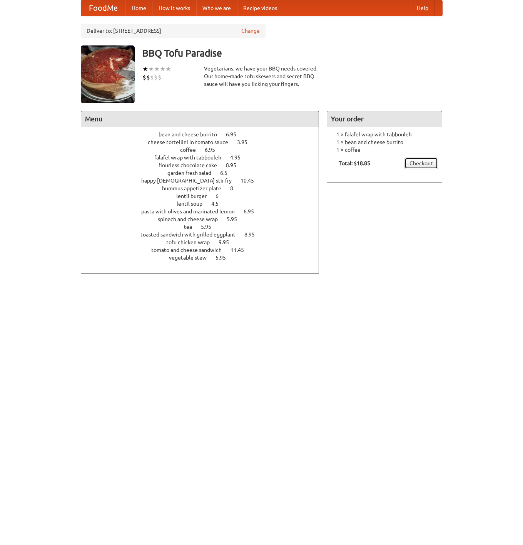 This screenshot has height=545, width=523. Describe the element at coordinates (205, 204) in the screenshot. I see `a: lentil soup 4.5` at that location.